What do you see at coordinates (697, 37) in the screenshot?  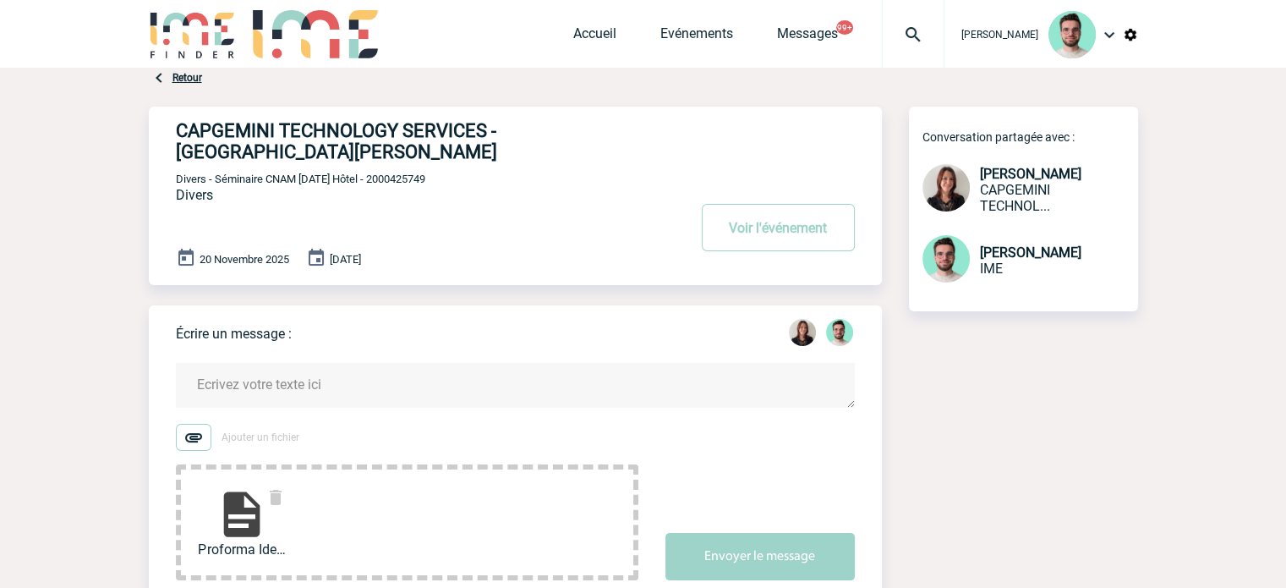 I see `a: Evénements` at bounding box center [697, 37].